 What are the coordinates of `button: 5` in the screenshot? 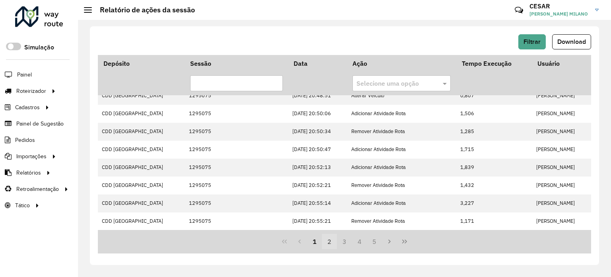 It's located at (375, 241).